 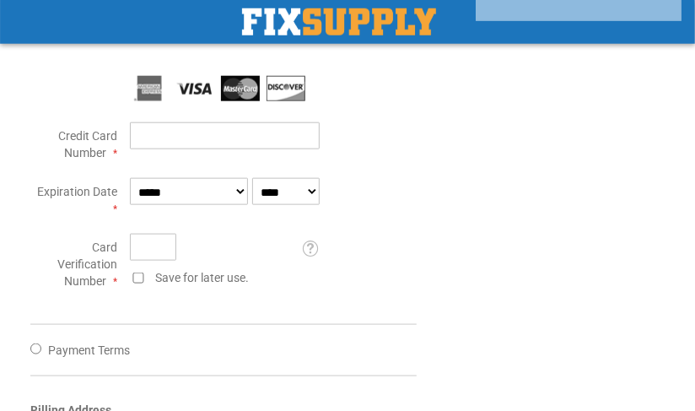 I want to click on span: Card Verification Number, so click(x=87, y=264).